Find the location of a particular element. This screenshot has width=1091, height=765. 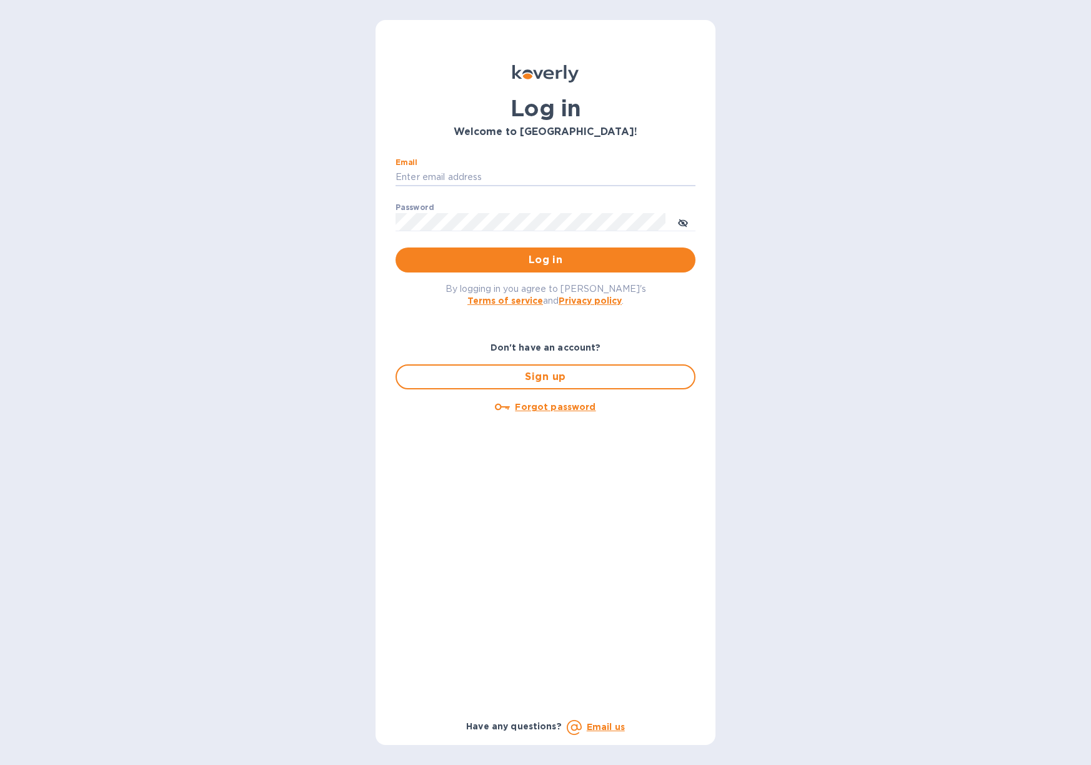

span: Sign up is located at coordinates (546, 377).